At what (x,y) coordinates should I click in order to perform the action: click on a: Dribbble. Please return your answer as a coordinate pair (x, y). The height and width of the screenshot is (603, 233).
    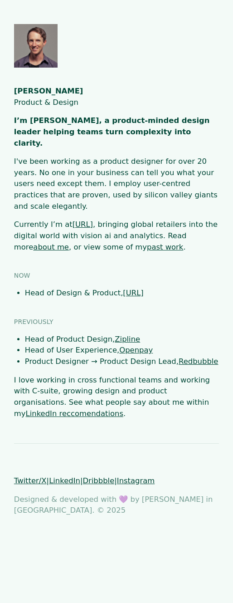
    Looking at the image, I should click on (98, 480).